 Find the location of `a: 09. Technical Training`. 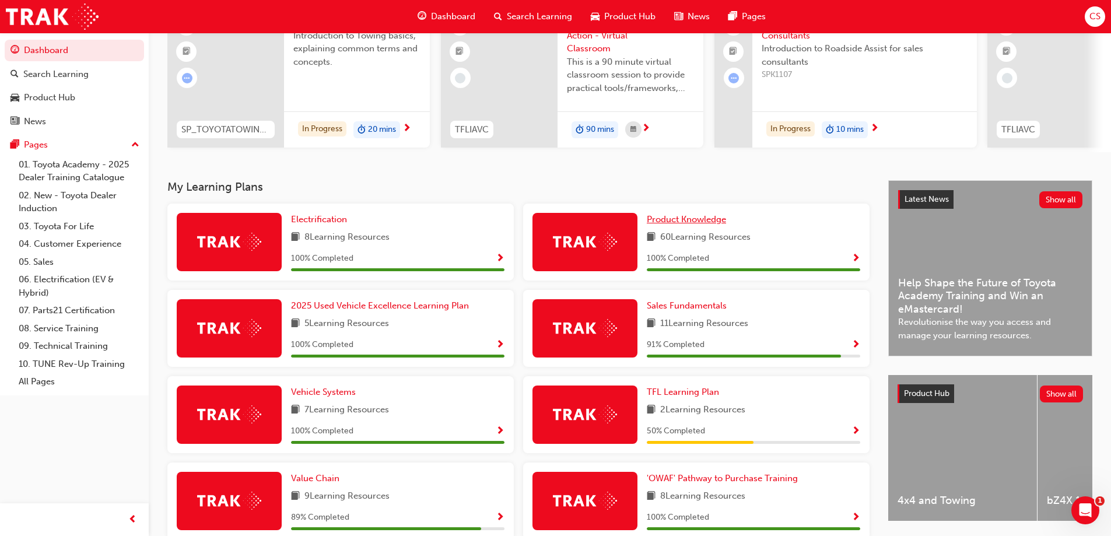

a: 09. Technical Training is located at coordinates (79, 346).